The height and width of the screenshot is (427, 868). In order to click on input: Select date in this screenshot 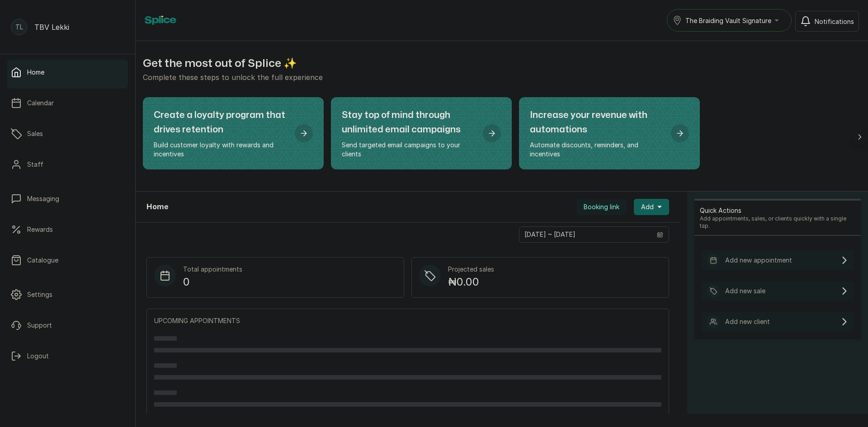, I will do `click(585, 235)`.